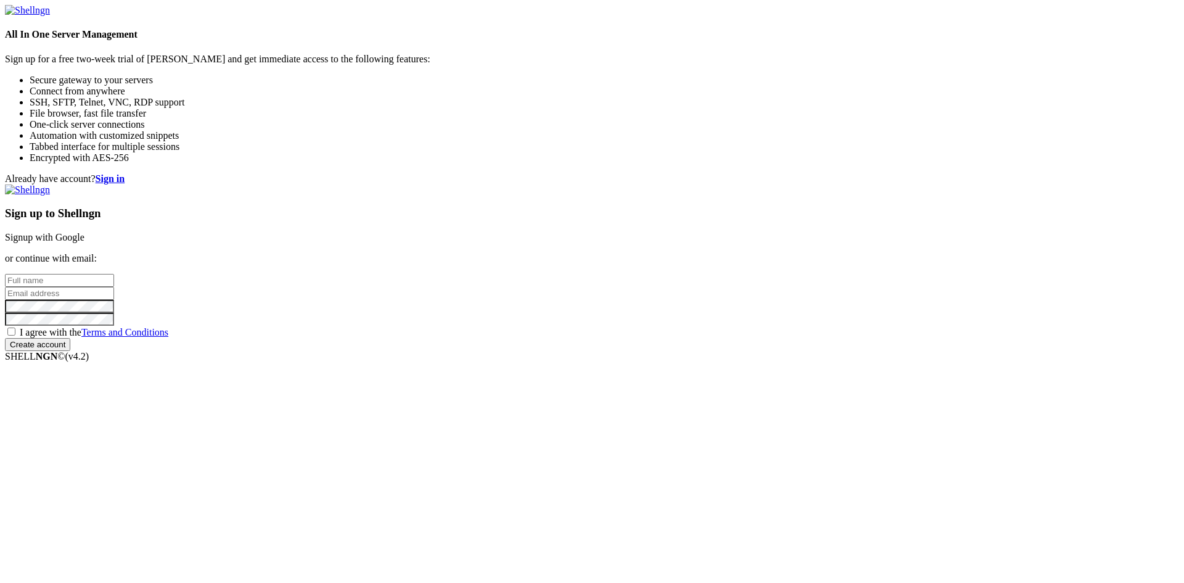 The image size is (1184, 583). Describe the element at coordinates (77, 356) in the screenshot. I see `span: 4.2.0` at that location.